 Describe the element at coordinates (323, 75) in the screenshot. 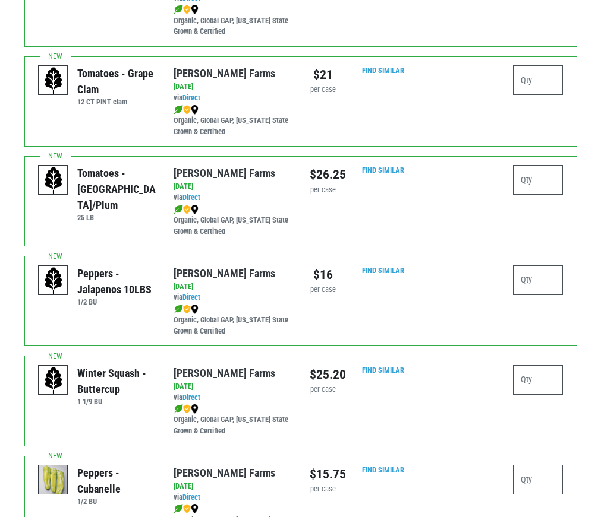

I see `div: $21` at that location.